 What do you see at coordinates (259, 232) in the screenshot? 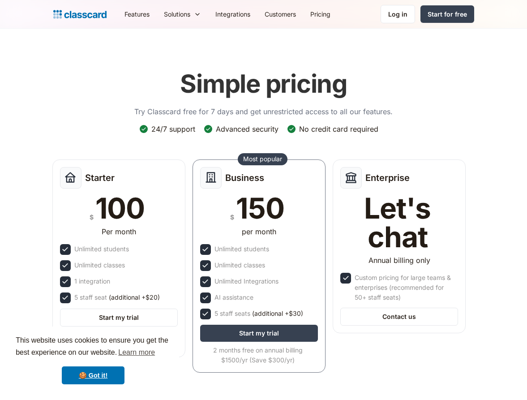
I see `div: per month` at bounding box center [259, 232].